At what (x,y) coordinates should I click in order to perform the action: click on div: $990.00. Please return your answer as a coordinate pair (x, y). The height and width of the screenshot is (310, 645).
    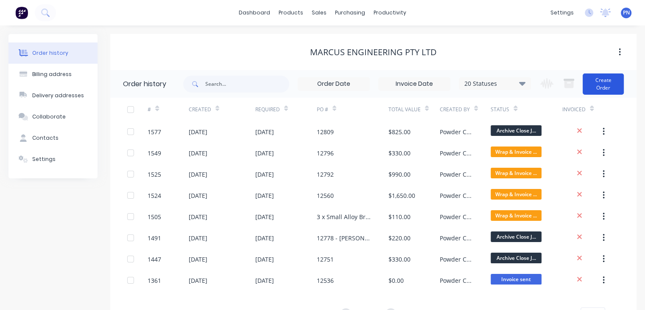
    Looking at the image, I should click on (399, 174).